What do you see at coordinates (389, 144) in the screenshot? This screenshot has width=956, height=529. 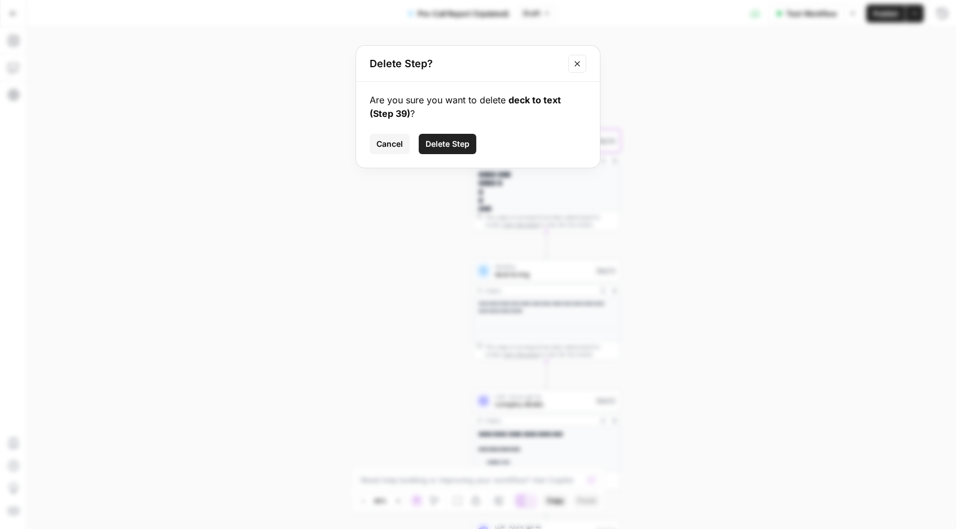 I see `button: Cancel` at bounding box center [389, 144].